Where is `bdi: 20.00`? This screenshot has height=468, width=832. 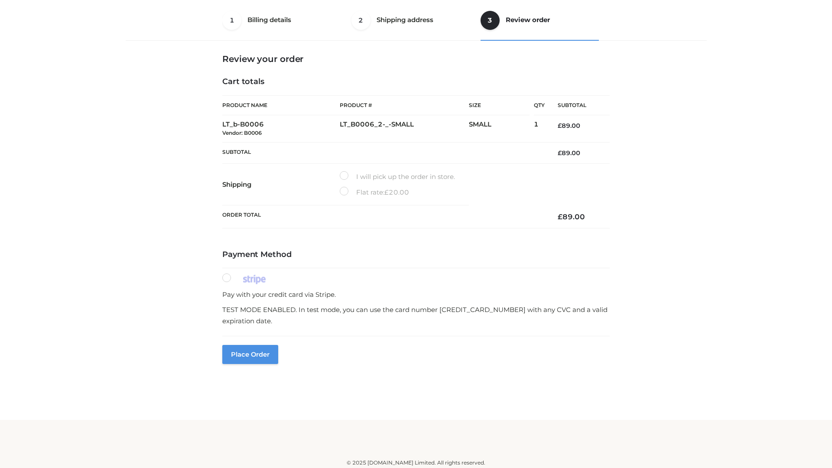 bdi: 20.00 is located at coordinates (396, 192).